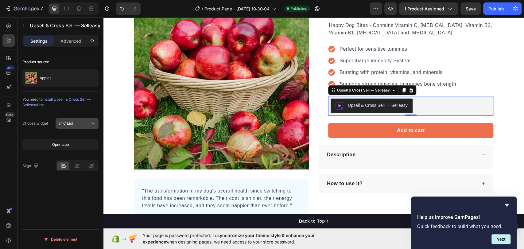  I want to click on div: Product source, so click(36, 62).